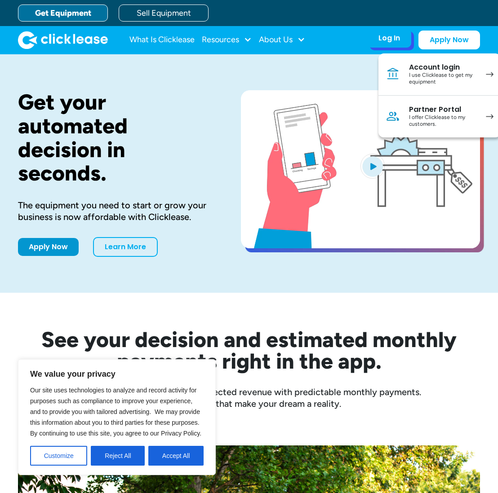  I want to click on div: Compare equipment costs to expected revenue with predictable monthly payments. Choose terms that ..., so click(249, 398).